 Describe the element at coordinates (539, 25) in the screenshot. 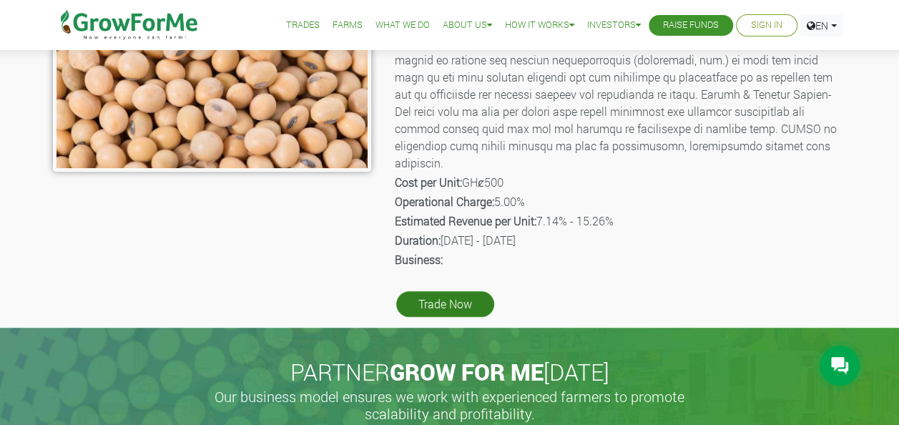

I see `a: How it Works` at that location.